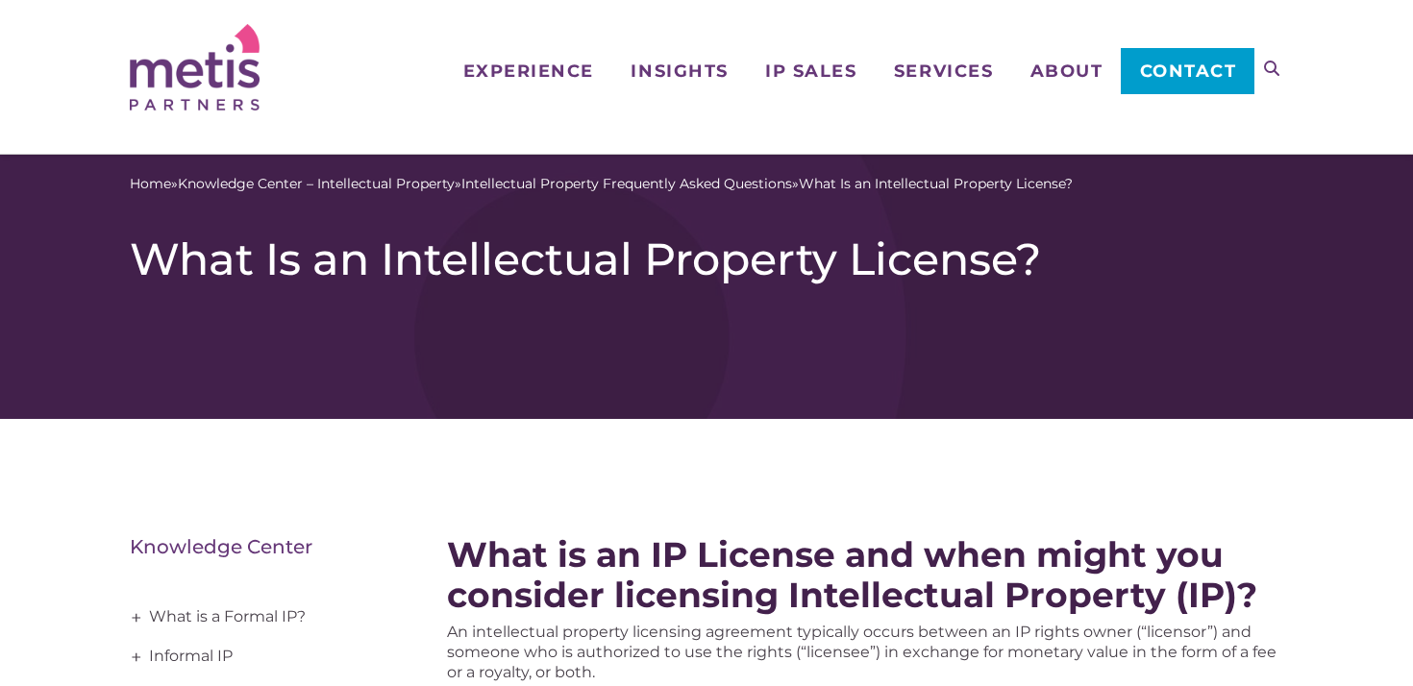 The height and width of the screenshot is (686, 1413). Describe the element at coordinates (529, 71) in the screenshot. I see `span: Experience` at that location.